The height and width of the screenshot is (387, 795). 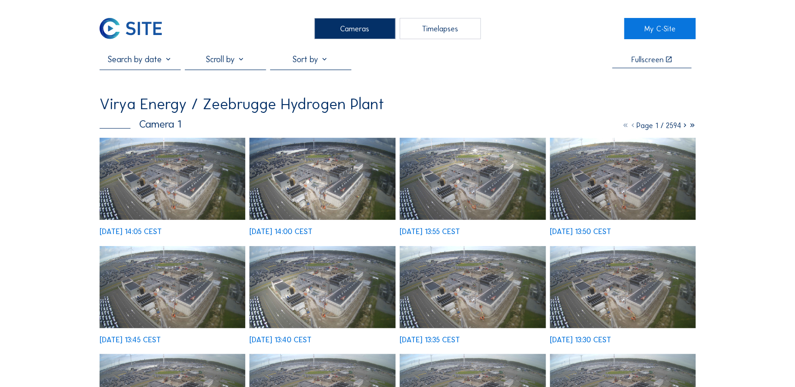 What do you see at coordinates (172, 287) in the screenshot?
I see `img: image_53678907` at bounding box center [172, 287].